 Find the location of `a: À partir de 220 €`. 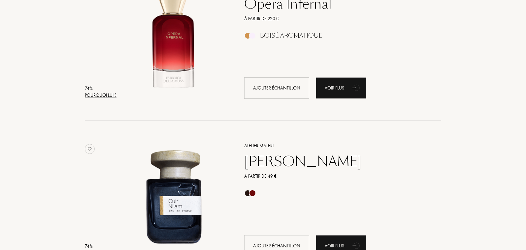

a: À partir de 220 € is located at coordinates (335, 18).